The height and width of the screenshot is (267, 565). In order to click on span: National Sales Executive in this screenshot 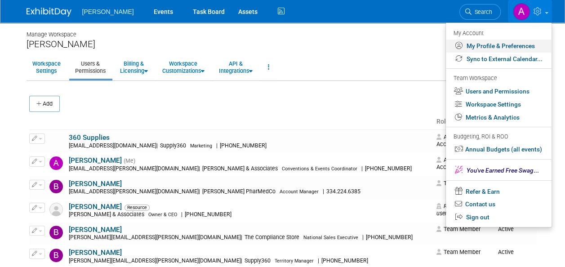, I will do `click(331, 237)`.